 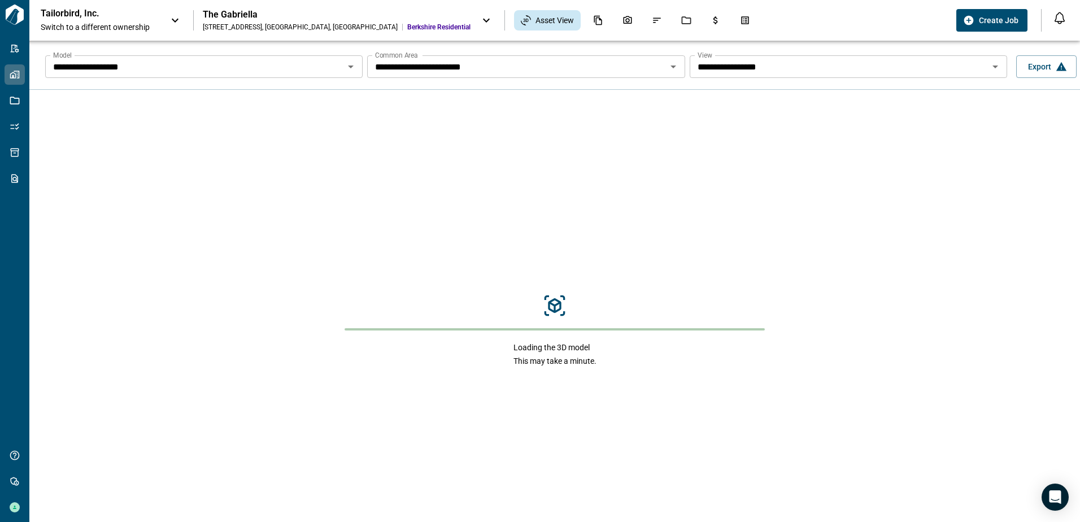 What do you see at coordinates (657, 20) in the screenshot?
I see `div: Issues & Info` at bounding box center [657, 20].